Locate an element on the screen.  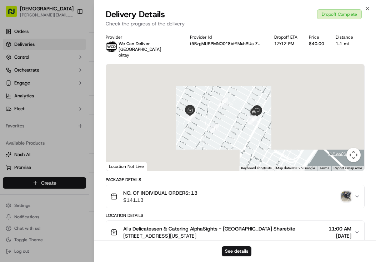
span: Pylon is located at coordinates (79, 124).